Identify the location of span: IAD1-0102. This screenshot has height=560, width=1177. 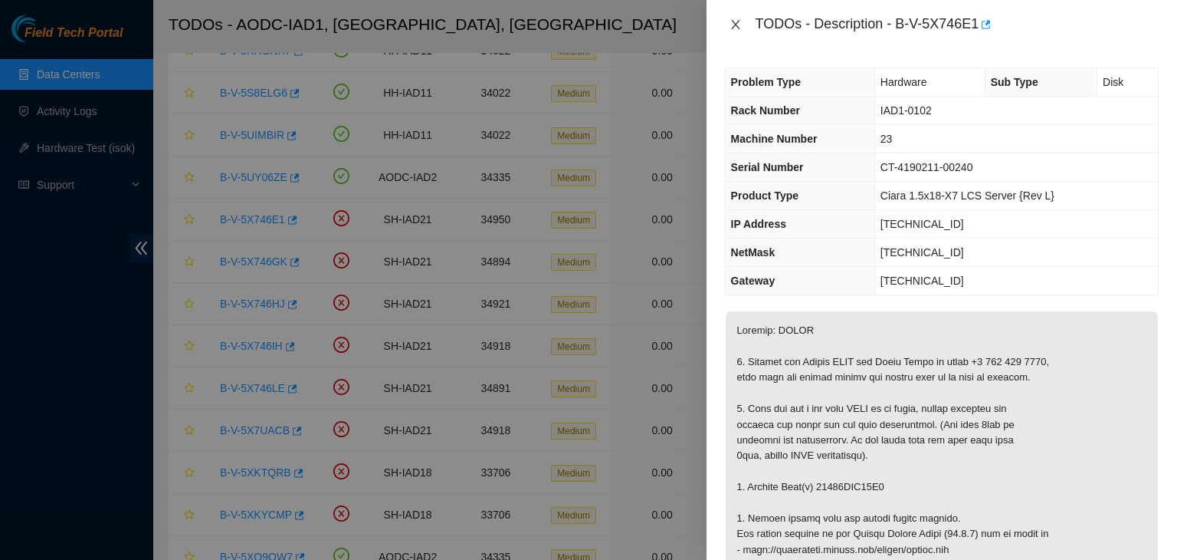
(906, 110).